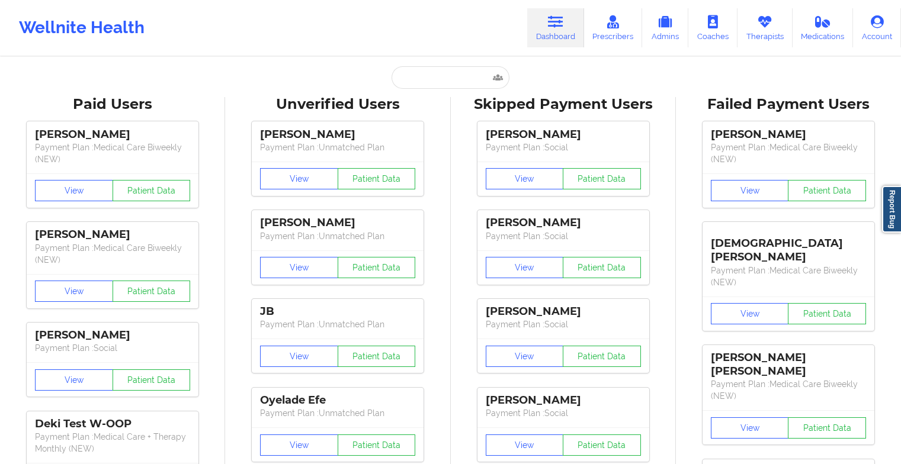 This screenshot has height=464, width=901. I want to click on a: Account, so click(876, 28).